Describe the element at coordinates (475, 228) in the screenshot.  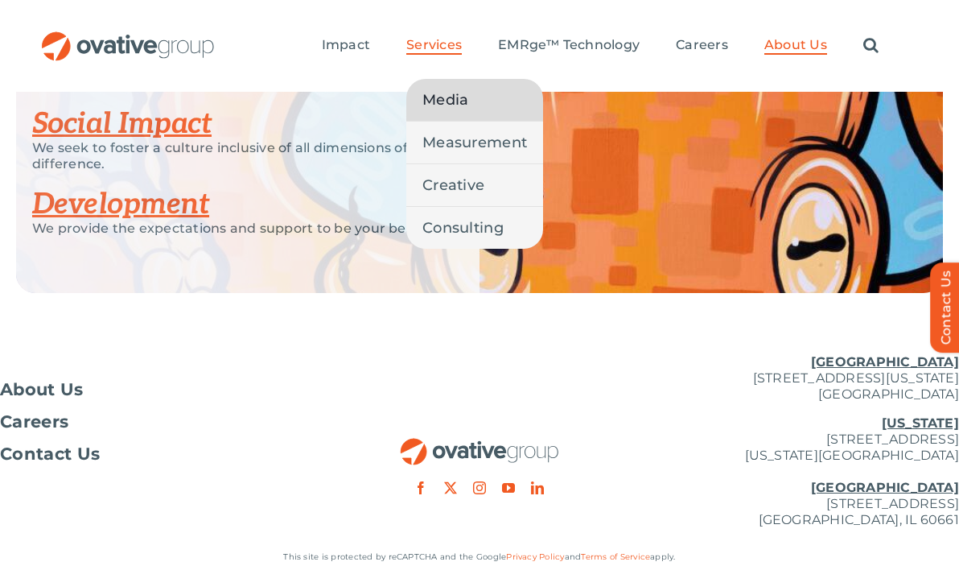
I see `a: Consulting` at that location.